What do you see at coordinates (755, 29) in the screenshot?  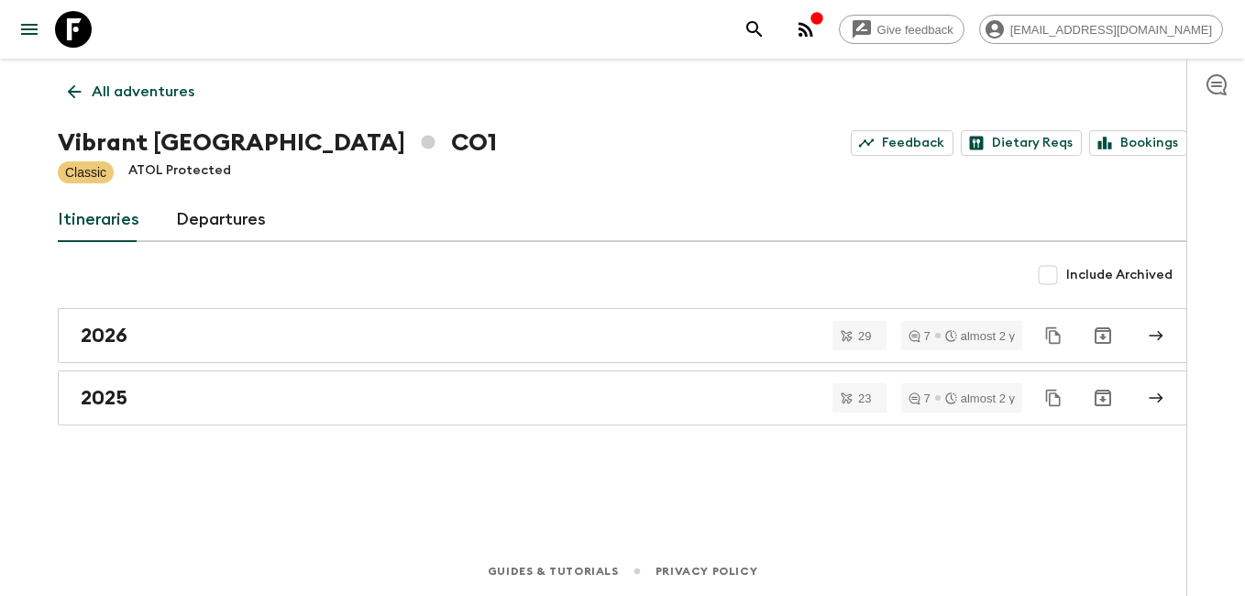 I see `button: search adventures` at bounding box center [755, 29].